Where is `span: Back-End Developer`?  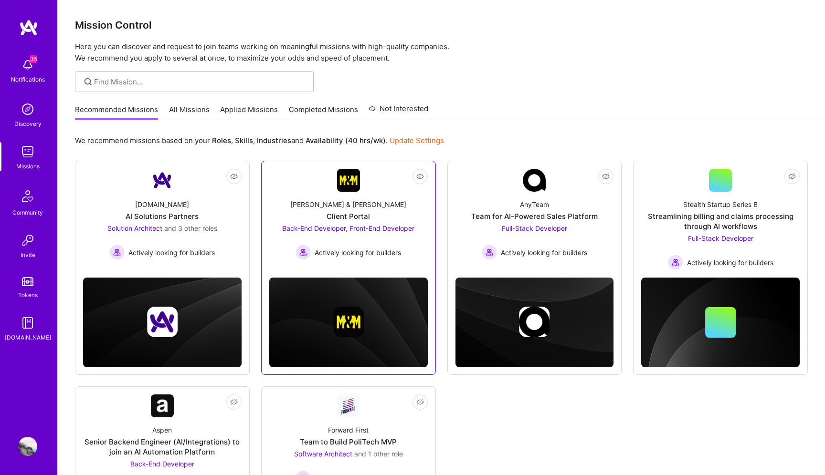
span: Back-End Developer is located at coordinates (162, 464).